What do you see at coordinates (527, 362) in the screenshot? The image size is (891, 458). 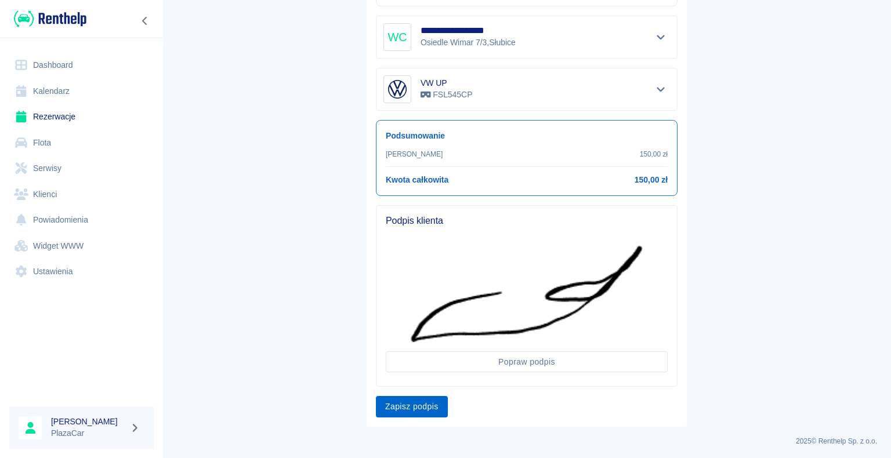 I see `button: Popraw podpis` at bounding box center [527, 362].